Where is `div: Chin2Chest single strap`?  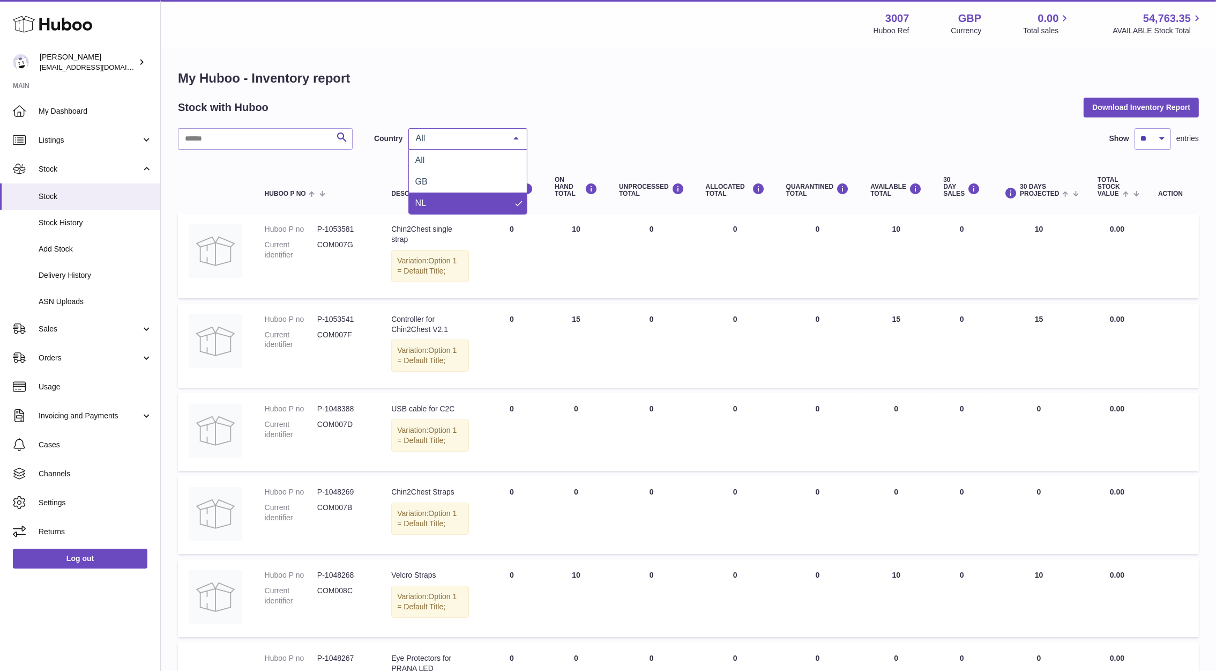 div: Chin2Chest single strap is located at coordinates (430, 234).